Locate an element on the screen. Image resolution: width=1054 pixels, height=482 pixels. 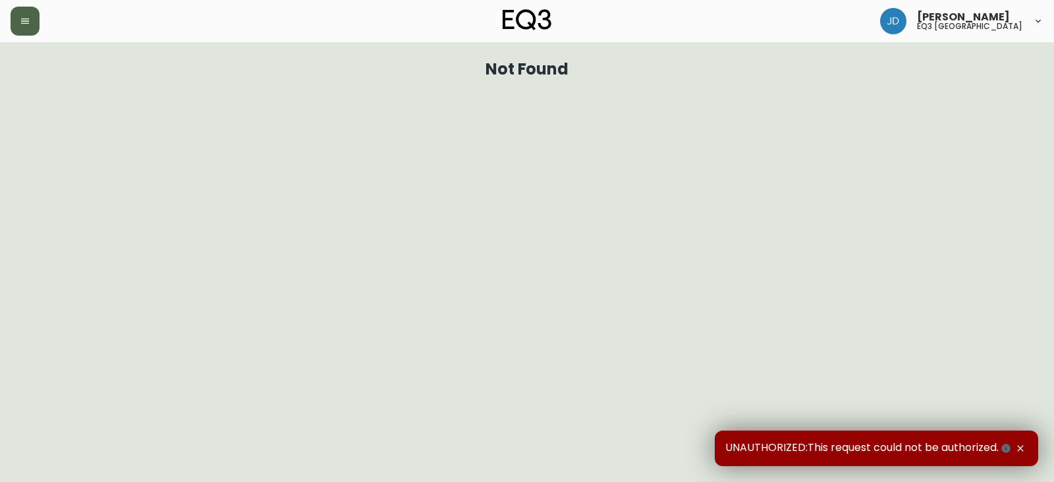
span: UNAUTHORIZED:This request could not be authorized. is located at coordinates (869, 448).